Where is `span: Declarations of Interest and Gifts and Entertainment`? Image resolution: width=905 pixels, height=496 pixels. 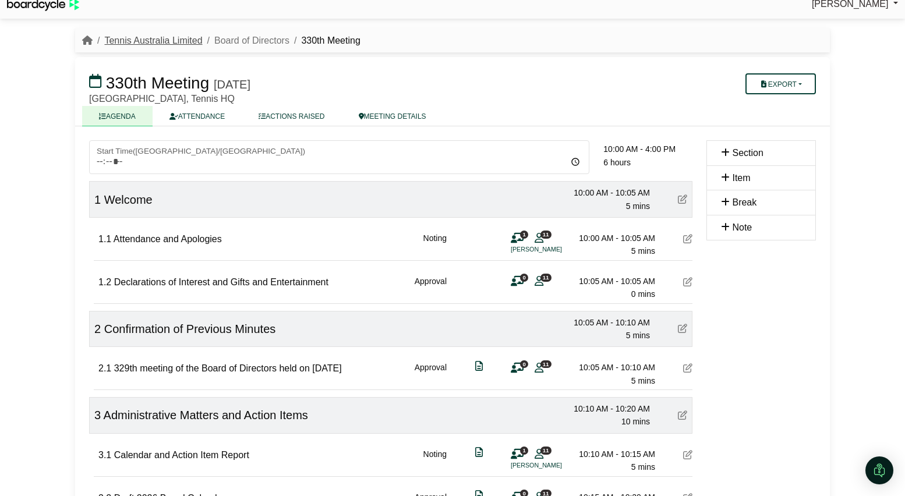
span: Declarations of Interest and Gifts and Entertainment is located at coordinates (221, 282).